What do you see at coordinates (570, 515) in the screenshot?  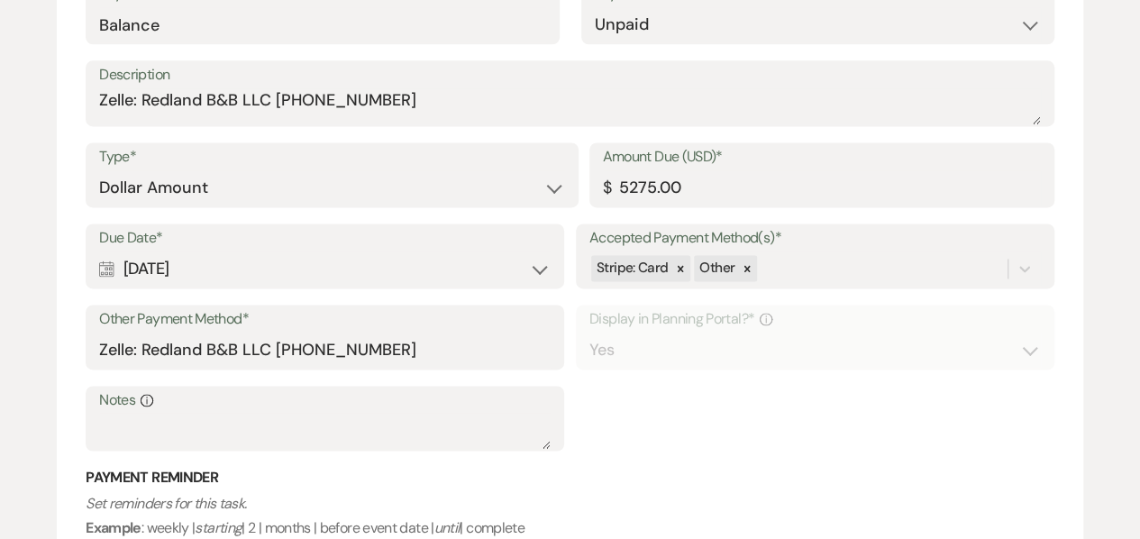 I see `p: : weekly | | 2 | months | before event date | | complete` at bounding box center [570, 515].